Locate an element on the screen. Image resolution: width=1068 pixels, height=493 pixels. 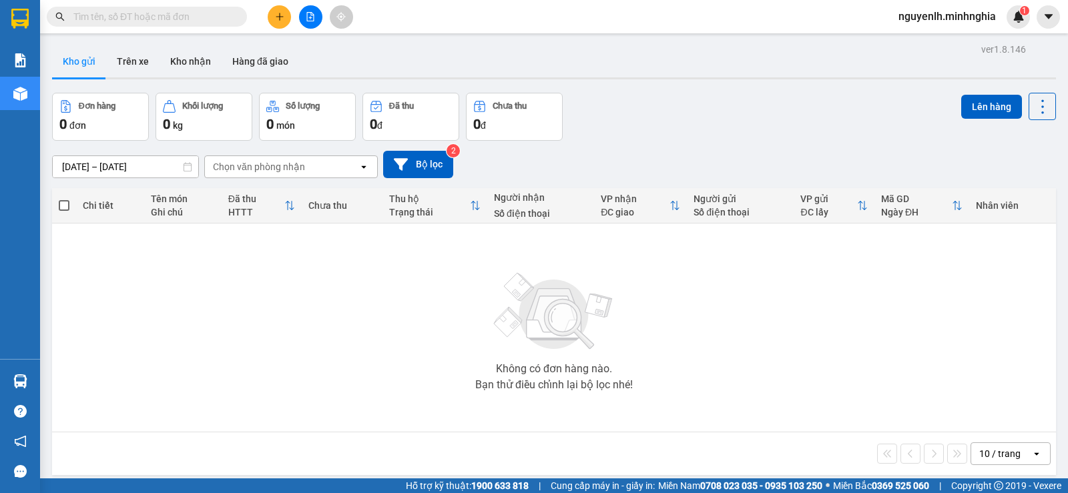
div: Tên món is located at coordinates (183, 199).